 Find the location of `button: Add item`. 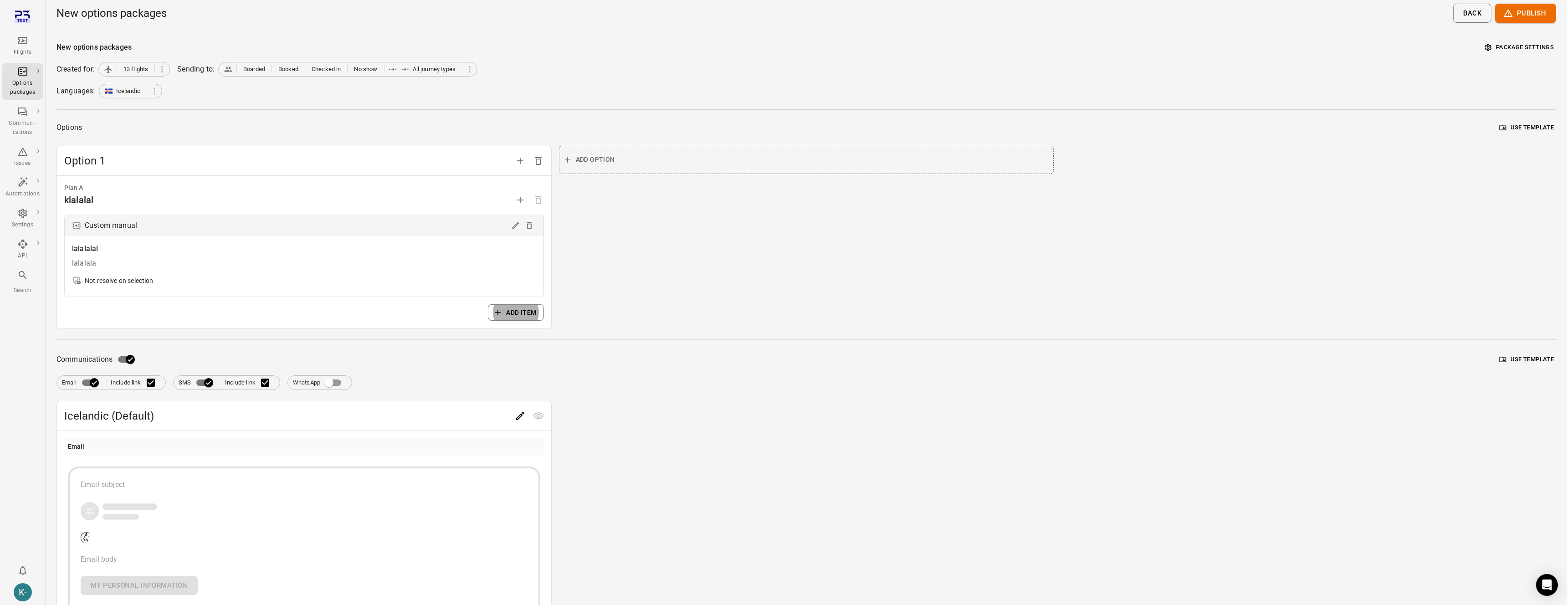

button: Add item is located at coordinates (516, 312).